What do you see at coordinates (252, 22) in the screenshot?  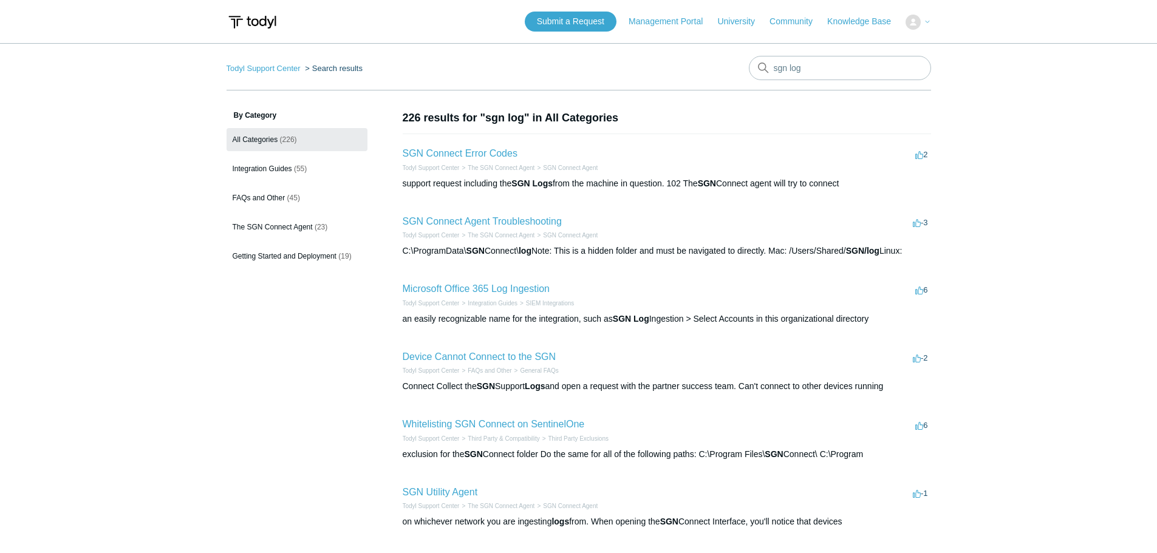 I see `img: Todyl Support Center Help Center home page` at bounding box center [252, 22].